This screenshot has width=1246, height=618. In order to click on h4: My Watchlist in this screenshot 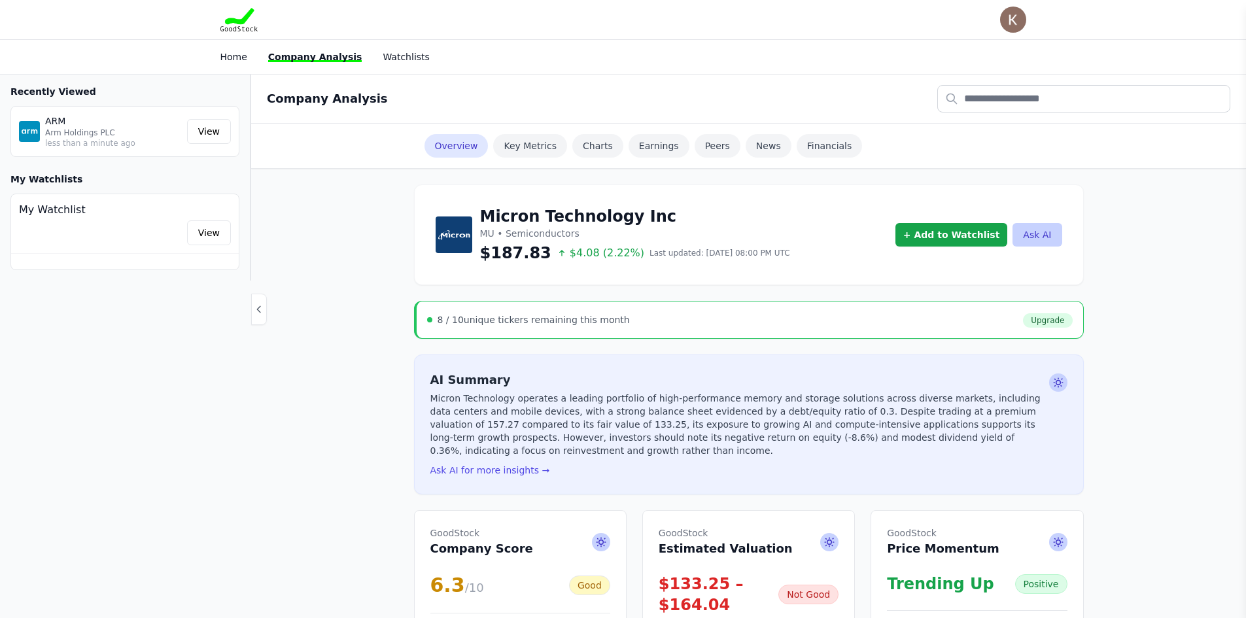, I will do `click(125, 210)`.